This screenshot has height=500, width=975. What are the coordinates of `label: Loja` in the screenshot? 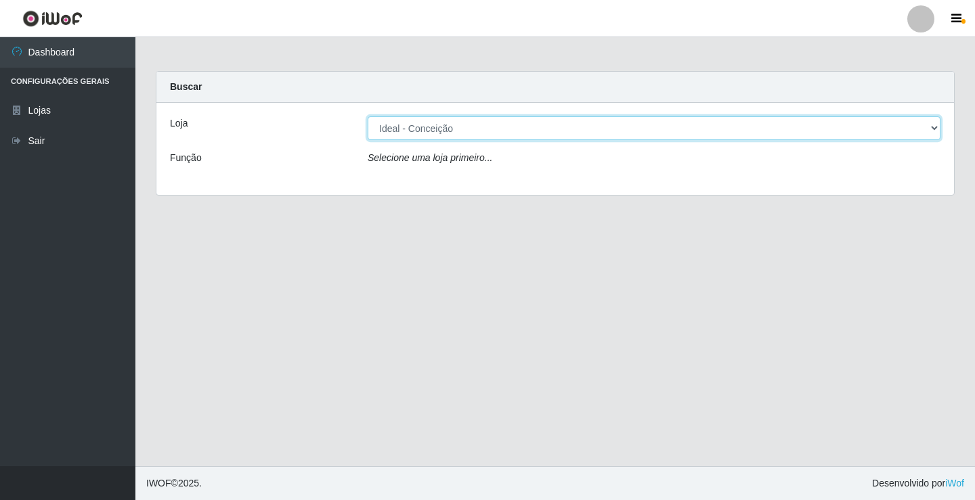 It's located at (179, 123).